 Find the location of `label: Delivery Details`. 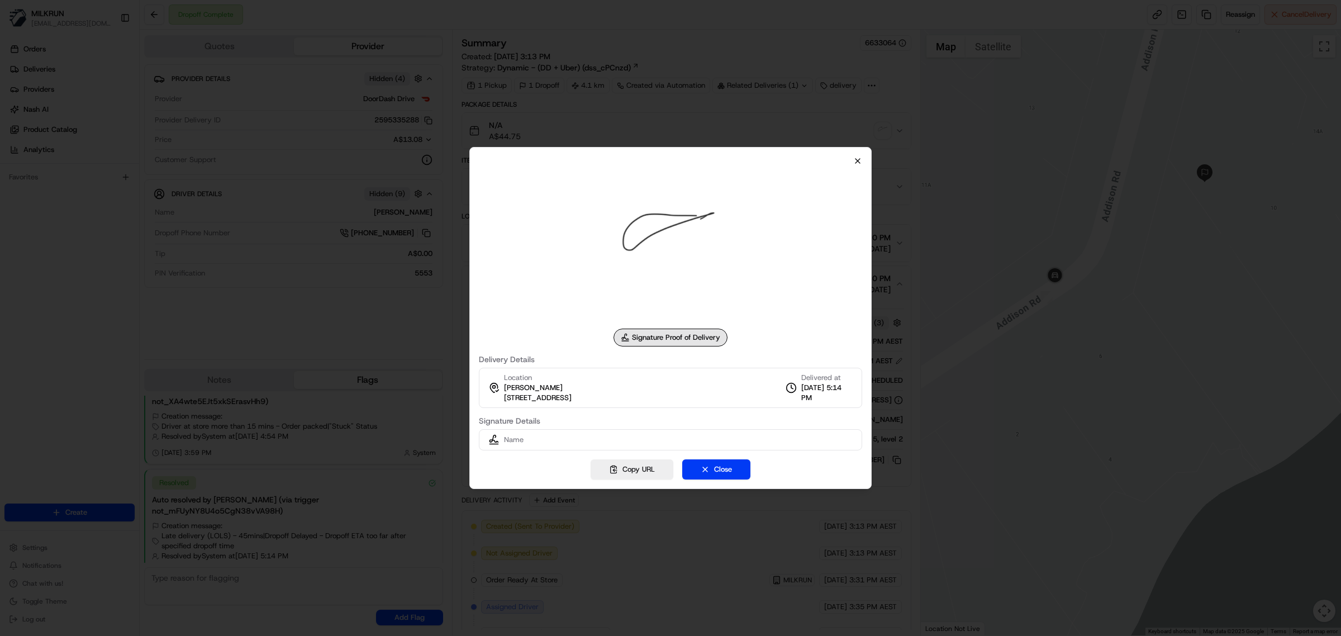

label: Delivery Details is located at coordinates (671, 359).